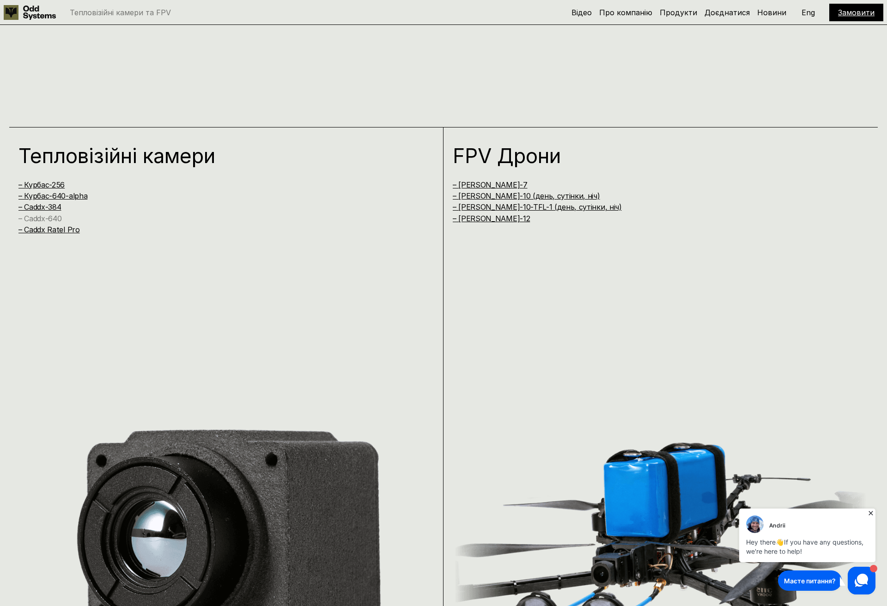  I want to click on a: – Caddx Ratel Pro, so click(49, 230).